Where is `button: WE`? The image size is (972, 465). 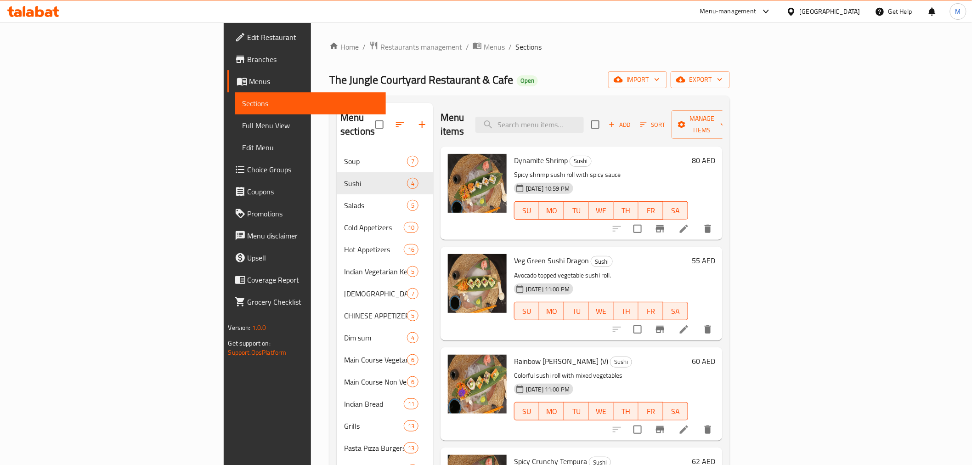
button: WE is located at coordinates (601, 311).